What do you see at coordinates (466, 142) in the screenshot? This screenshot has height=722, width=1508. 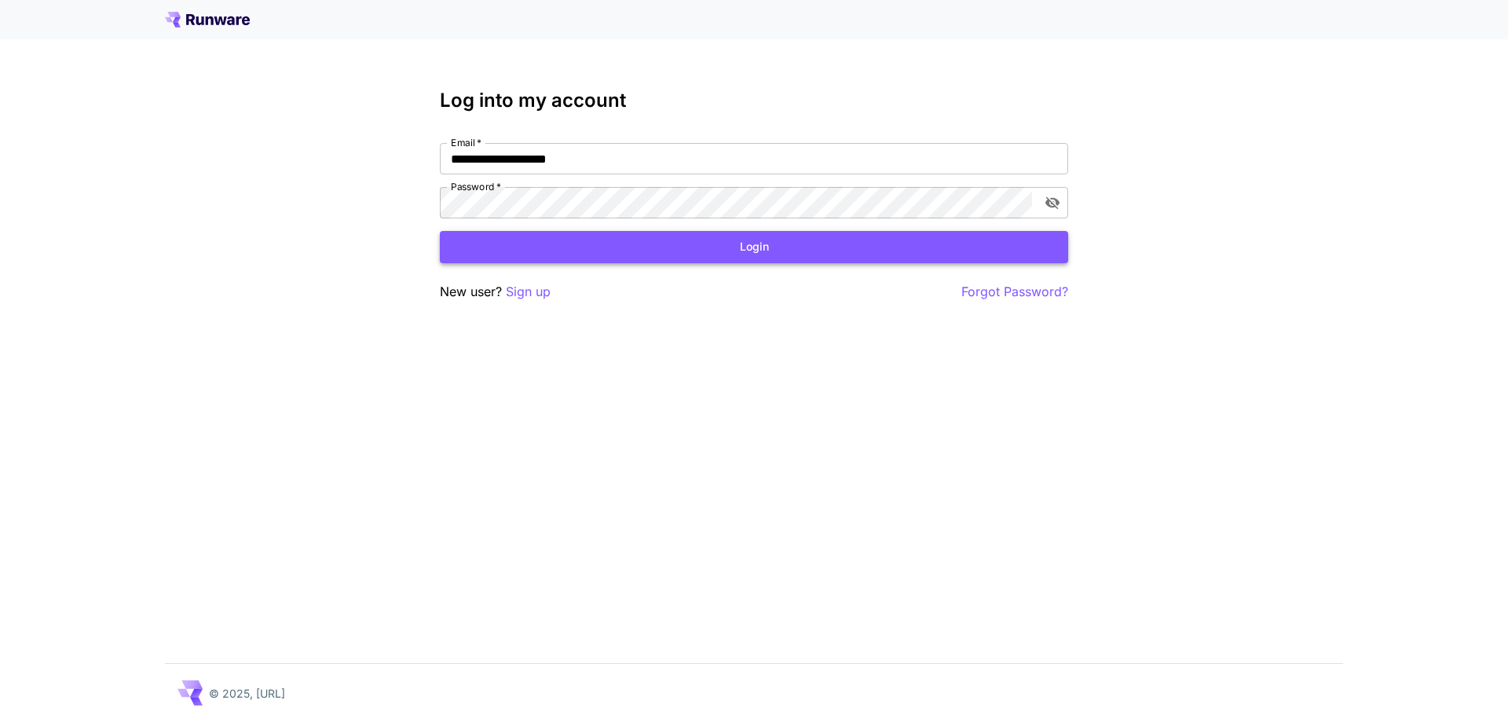 I see `label: Email` at bounding box center [466, 142].